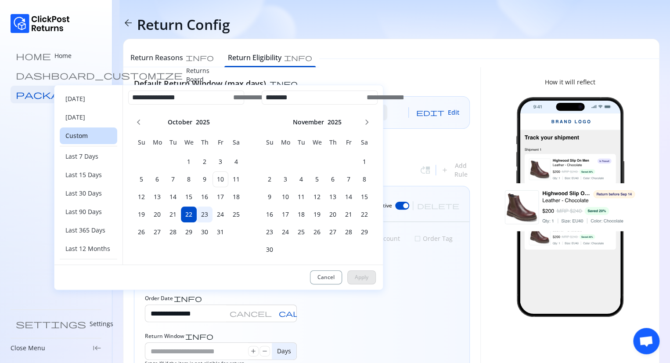 This screenshot has width=670, height=363. Describe the element at coordinates (63, 56) in the screenshot. I see `p: Home` at that location.